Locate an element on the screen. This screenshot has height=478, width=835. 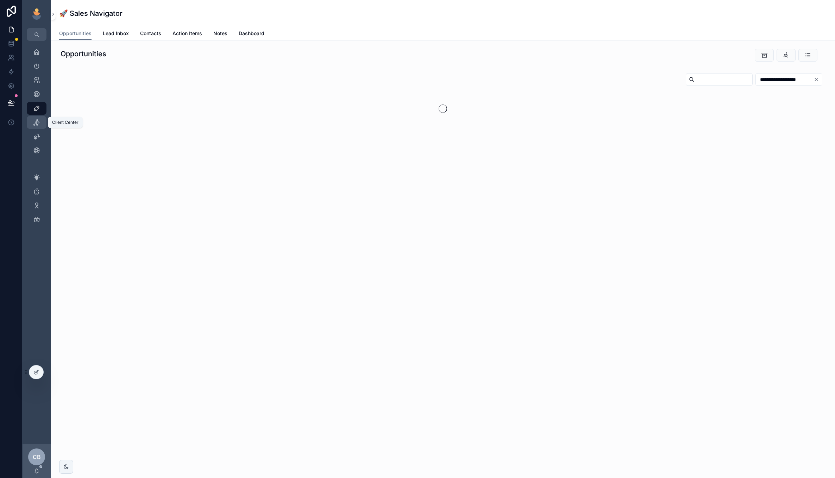
span: CB is located at coordinates (37, 457).